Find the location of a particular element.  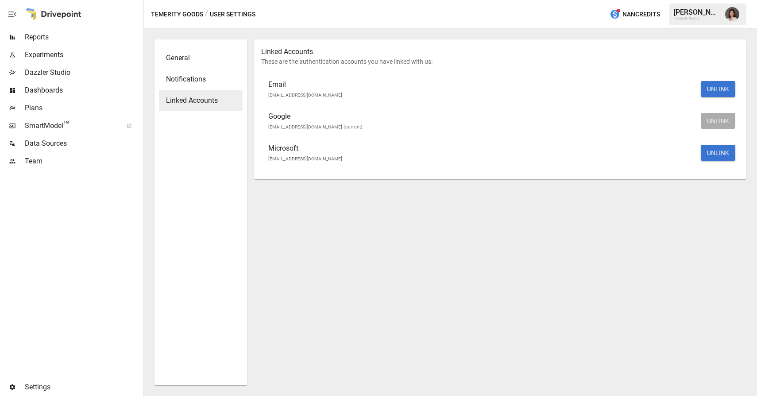

span: Dazzler Studio is located at coordinates (83, 73).